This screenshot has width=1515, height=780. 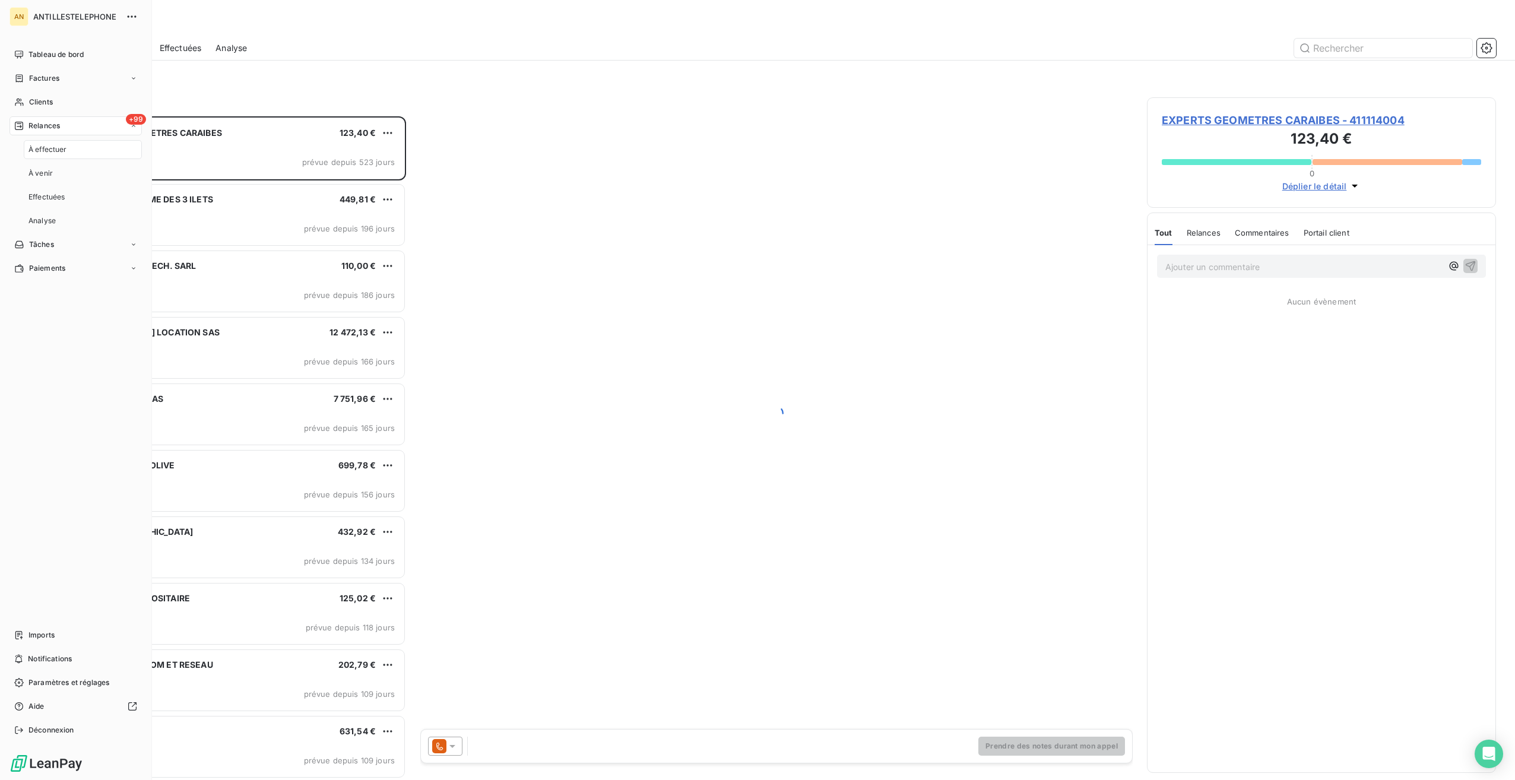 What do you see at coordinates (349, 229) in the screenshot?
I see `span: prévue depuis 196 jours` at bounding box center [349, 229].